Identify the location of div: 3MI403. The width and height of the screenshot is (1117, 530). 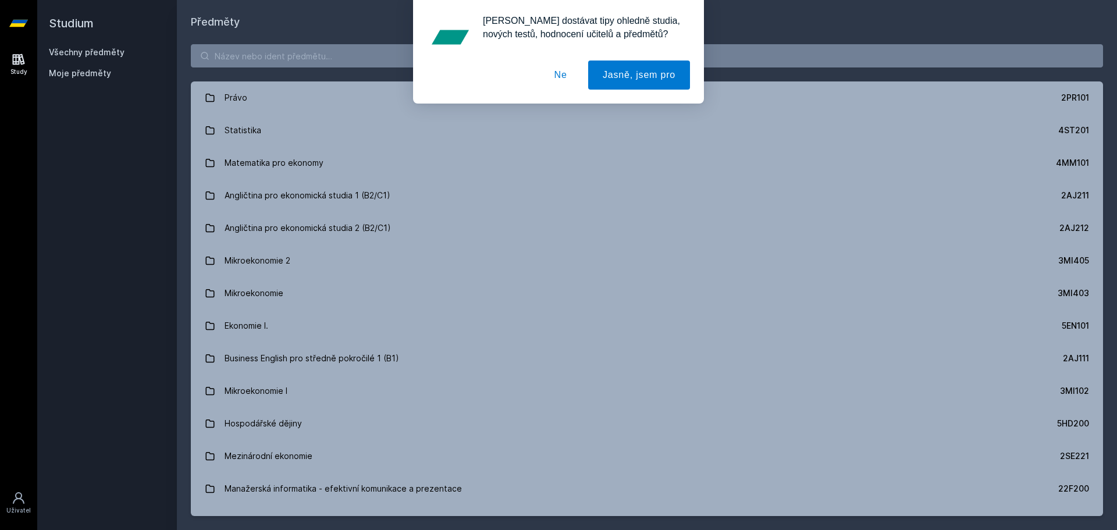
(1073, 293).